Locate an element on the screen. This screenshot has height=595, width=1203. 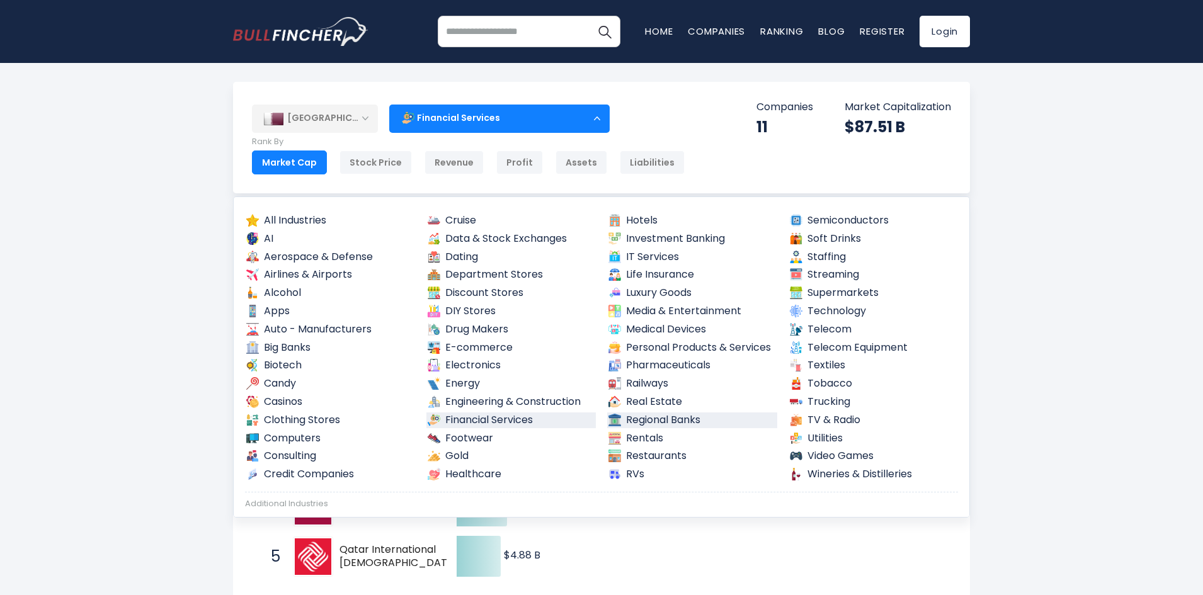
a: Auto - Manufacturers is located at coordinates (330, 329).